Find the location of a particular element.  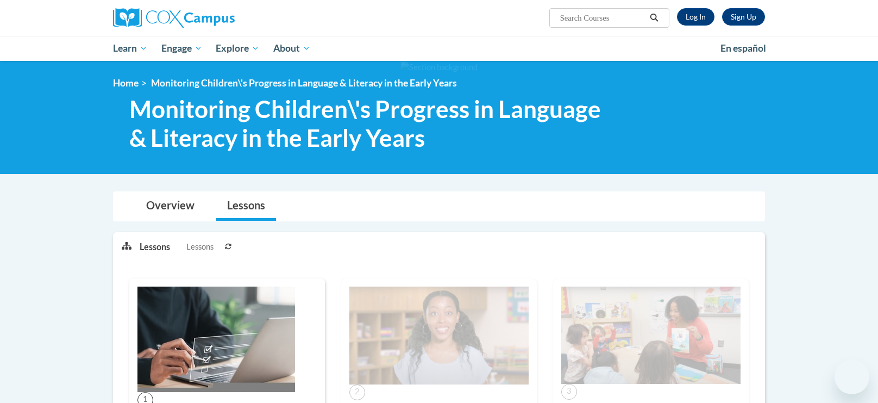

a: Register is located at coordinates (743, 17).